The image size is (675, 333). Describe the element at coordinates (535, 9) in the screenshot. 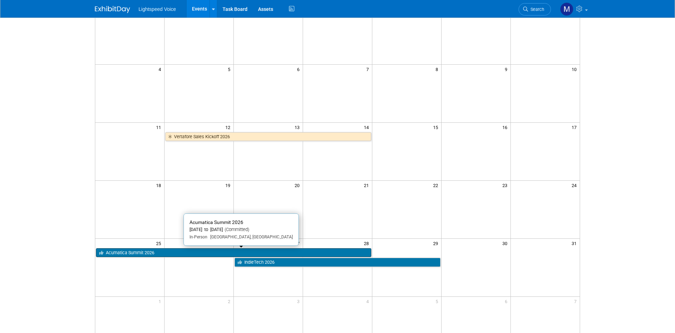

I see `a: Search` at that location.